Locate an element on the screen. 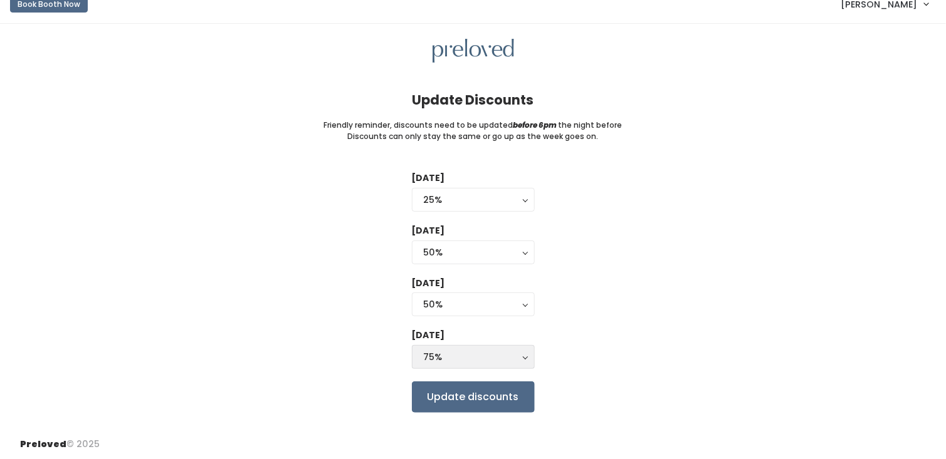  button: 75% is located at coordinates (473, 357).